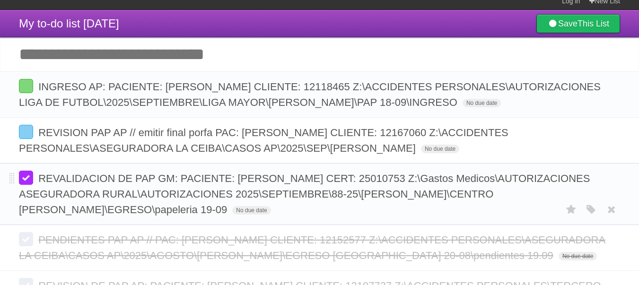 Image resolution: width=639 pixels, height=285 pixels. Describe the element at coordinates (578, 24) in the screenshot. I see `a: SaveThis List` at that location.